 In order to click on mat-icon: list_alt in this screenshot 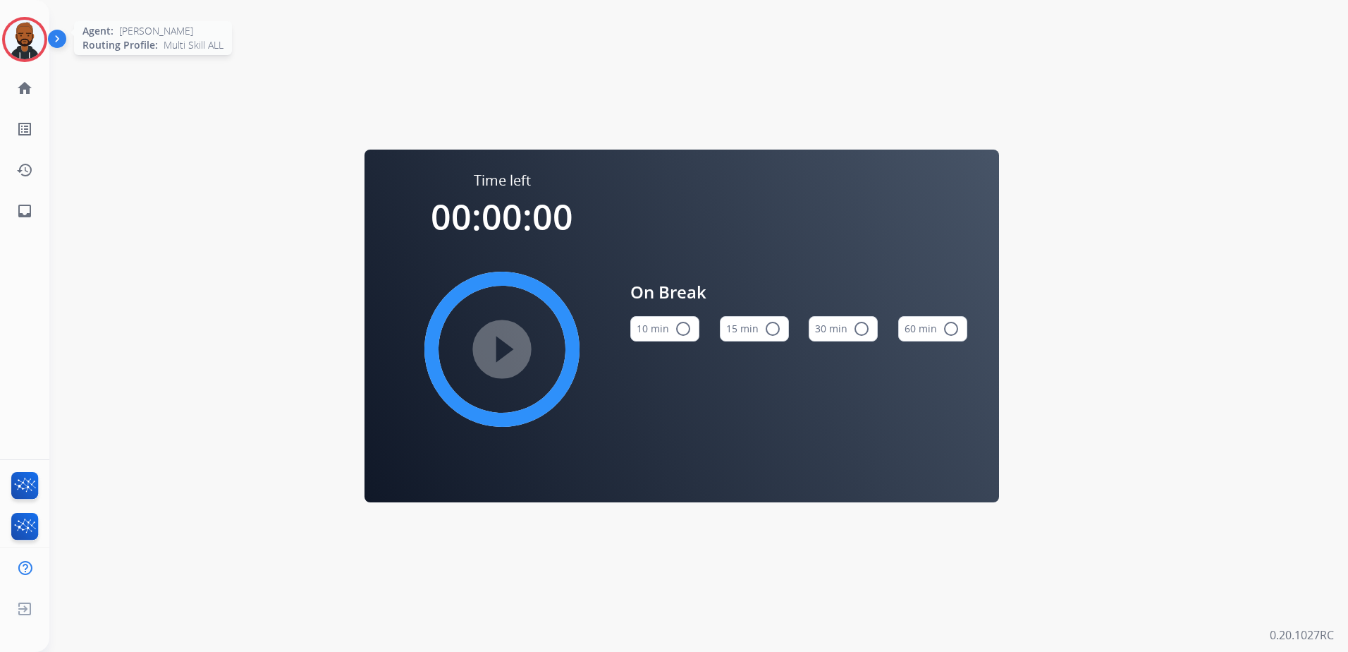, I will do `click(25, 129)`.